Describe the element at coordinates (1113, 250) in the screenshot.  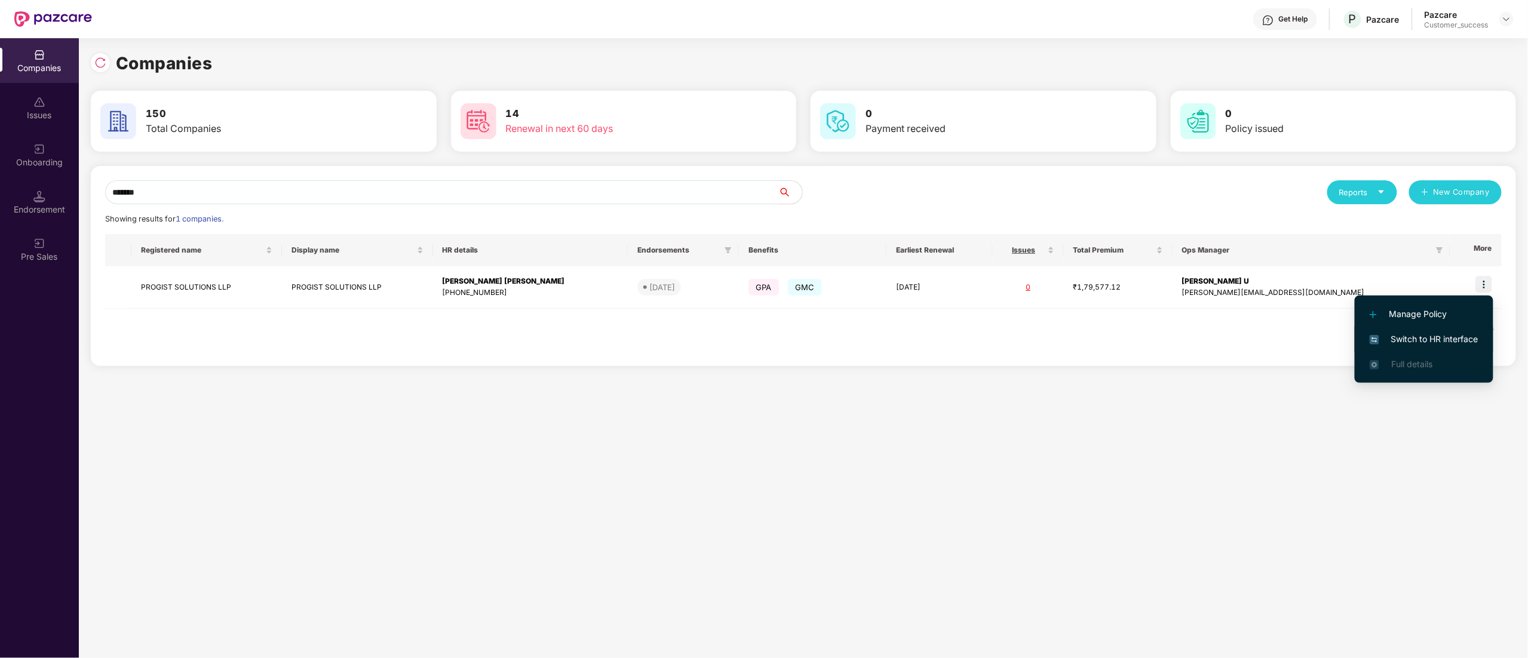
I see `span: Total Premium` at that location.